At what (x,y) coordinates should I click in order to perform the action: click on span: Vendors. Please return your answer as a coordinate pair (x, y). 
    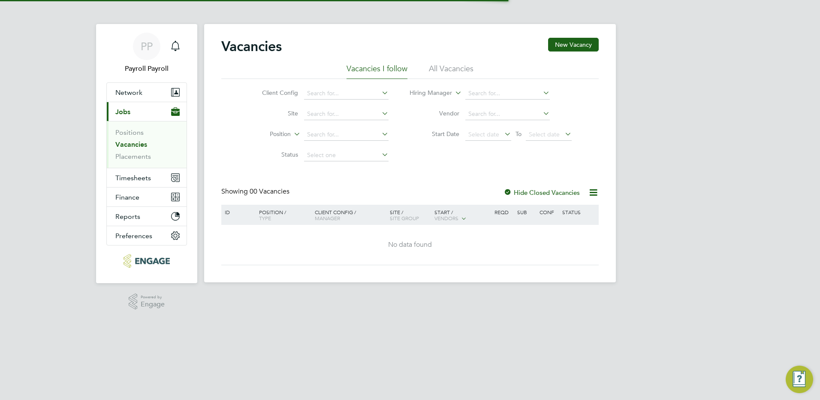
    Looking at the image, I should click on (447, 218).